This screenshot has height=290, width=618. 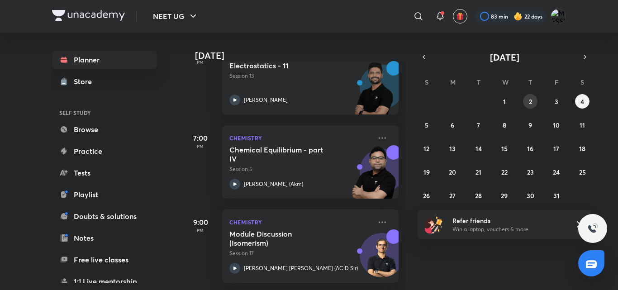 I want to click on abbr: October 14, 2025, so click(x=479, y=149).